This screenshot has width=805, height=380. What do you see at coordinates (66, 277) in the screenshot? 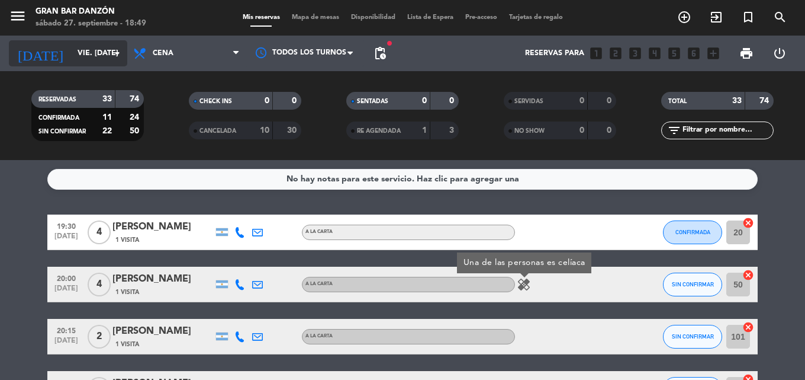
I see `span: 20:00` at bounding box center [66, 277].